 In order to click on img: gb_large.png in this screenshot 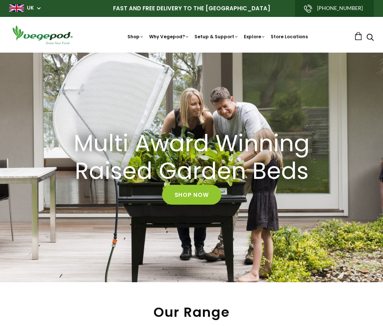, I will do `click(17, 8)`.